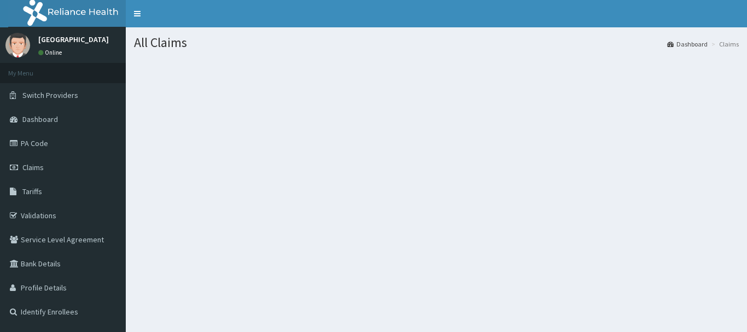 Image resolution: width=747 pixels, height=332 pixels. Describe the element at coordinates (437, 43) in the screenshot. I see `h1: All Claims` at that location.